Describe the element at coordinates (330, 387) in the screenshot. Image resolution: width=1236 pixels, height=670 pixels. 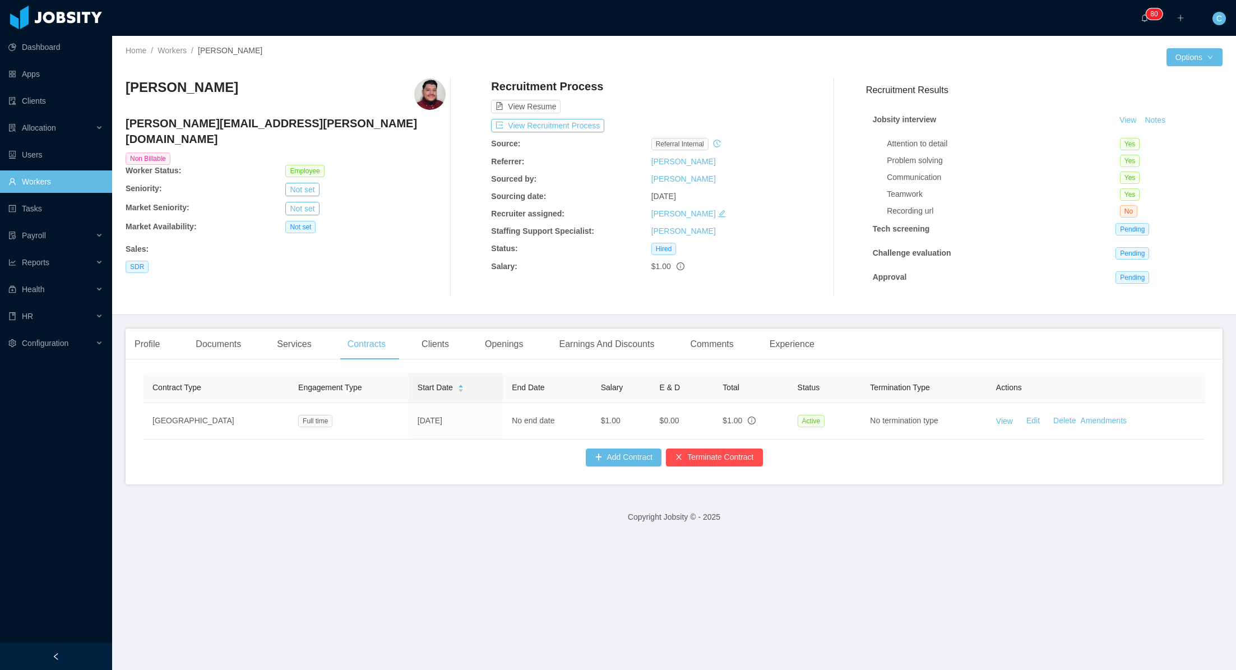
I see `span: Engagement Type` at that location.